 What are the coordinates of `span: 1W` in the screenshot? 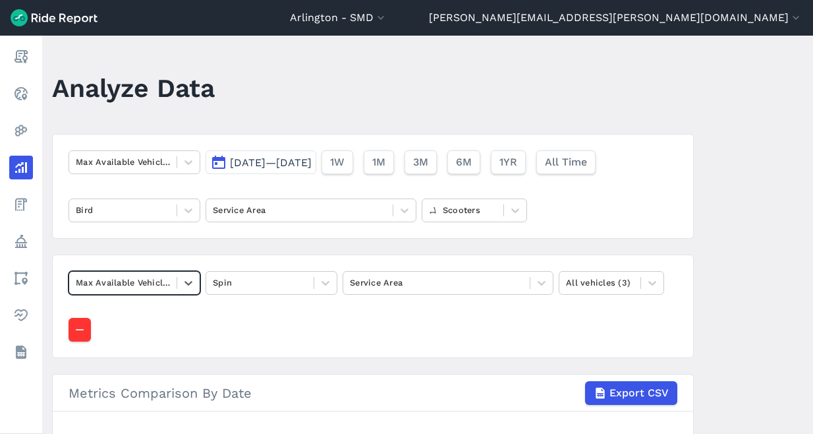 It's located at (337, 162).